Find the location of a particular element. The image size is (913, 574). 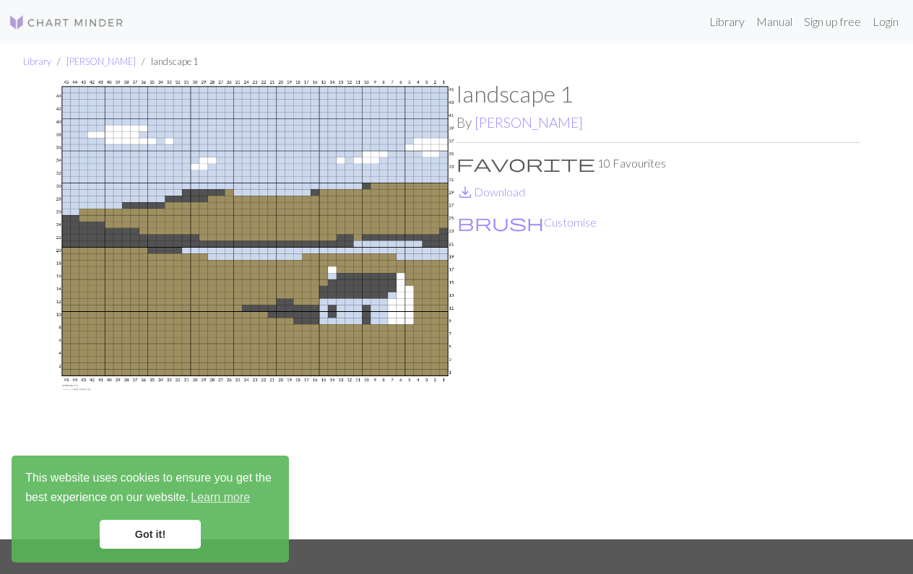

a: Login is located at coordinates (885, 22).